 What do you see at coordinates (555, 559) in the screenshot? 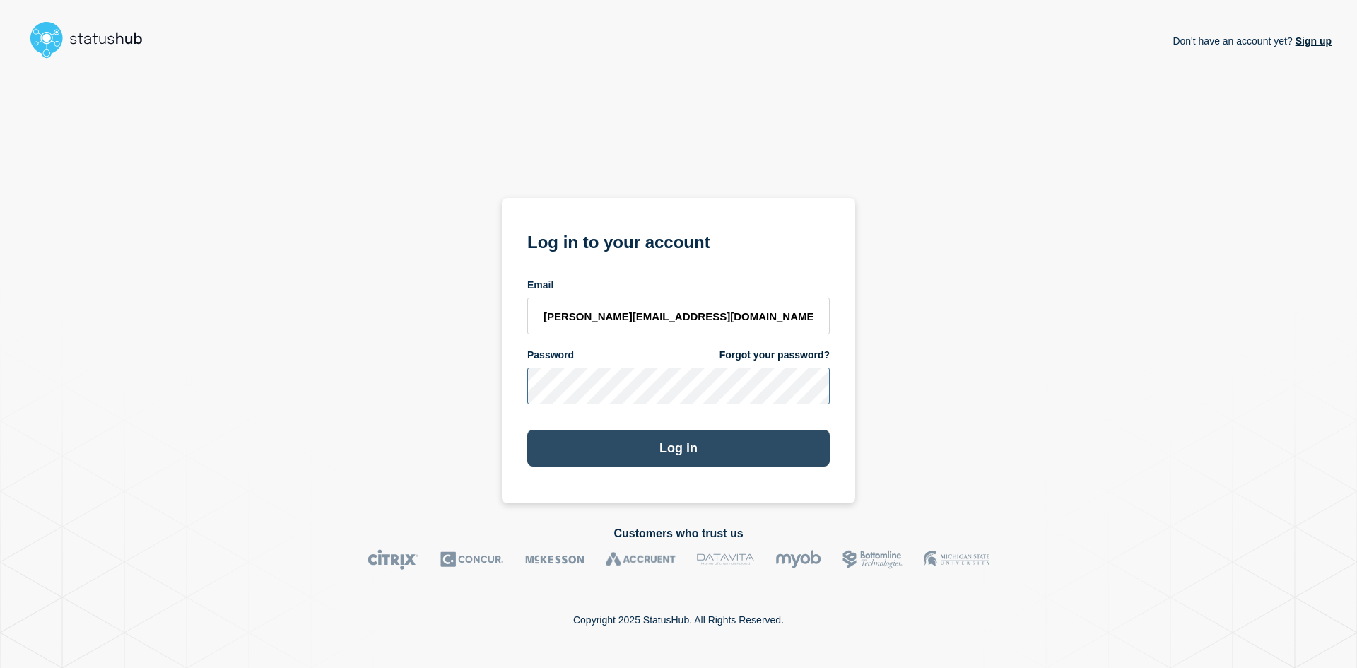
I see `img: McKesson logo` at bounding box center [555, 559].